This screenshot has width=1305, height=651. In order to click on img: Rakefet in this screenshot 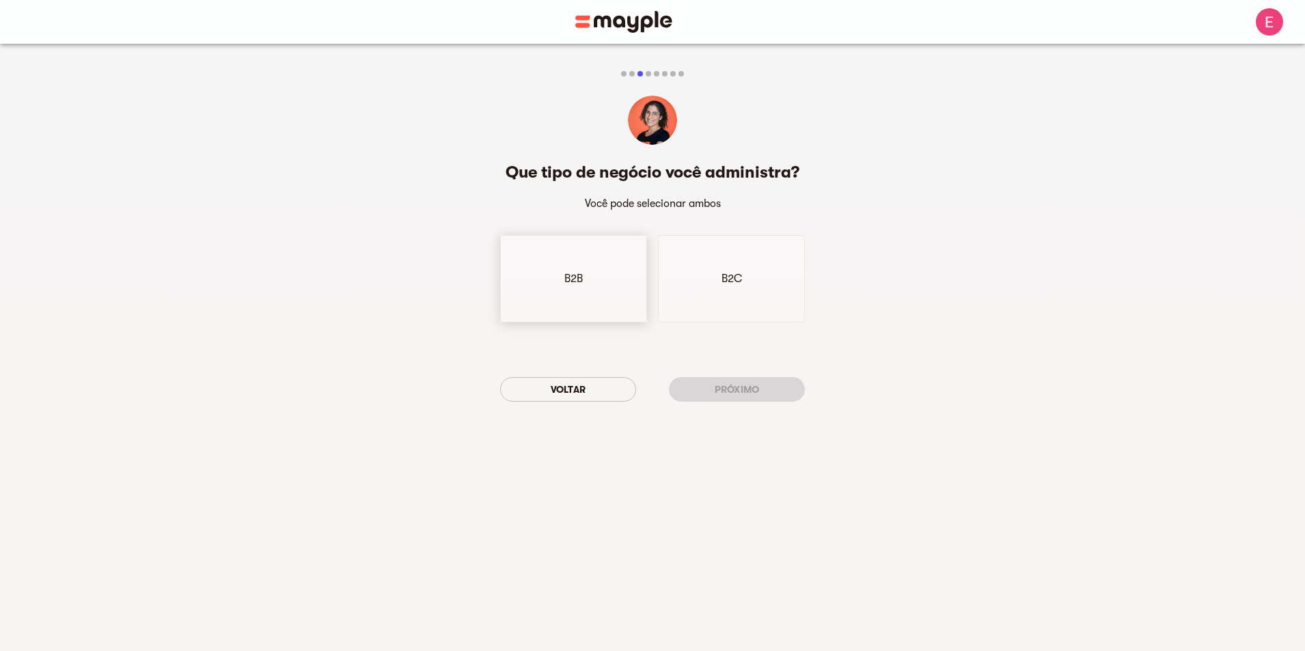, I will do `click(652, 120)`.